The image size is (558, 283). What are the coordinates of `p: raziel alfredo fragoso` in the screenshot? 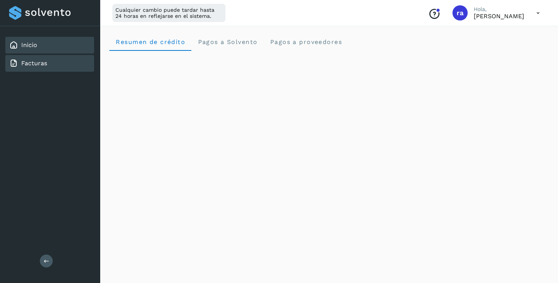 It's located at (499, 16).